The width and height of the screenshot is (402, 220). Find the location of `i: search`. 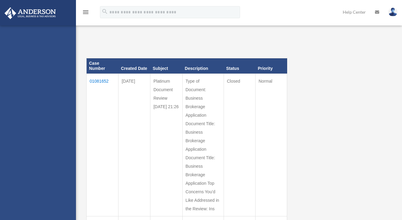

i: search is located at coordinates (105, 12).